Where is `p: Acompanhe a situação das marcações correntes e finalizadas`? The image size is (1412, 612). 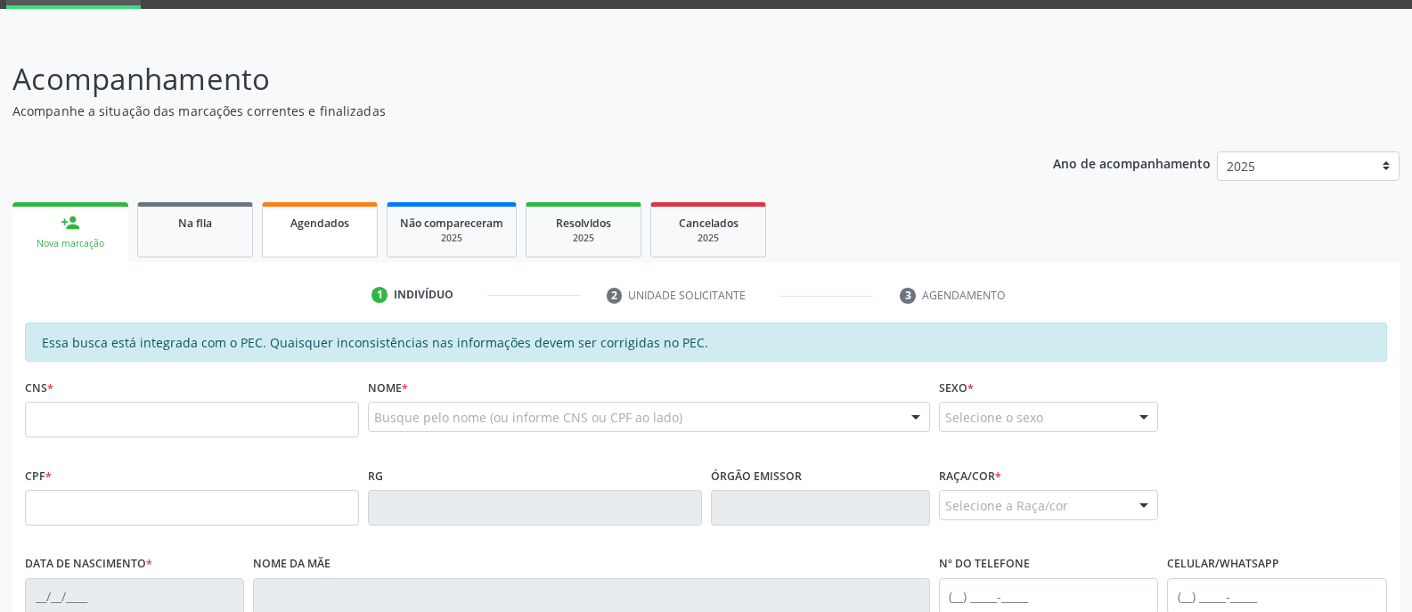 p: Acompanhe a situação das marcações correntes e finalizadas is located at coordinates (498, 110).